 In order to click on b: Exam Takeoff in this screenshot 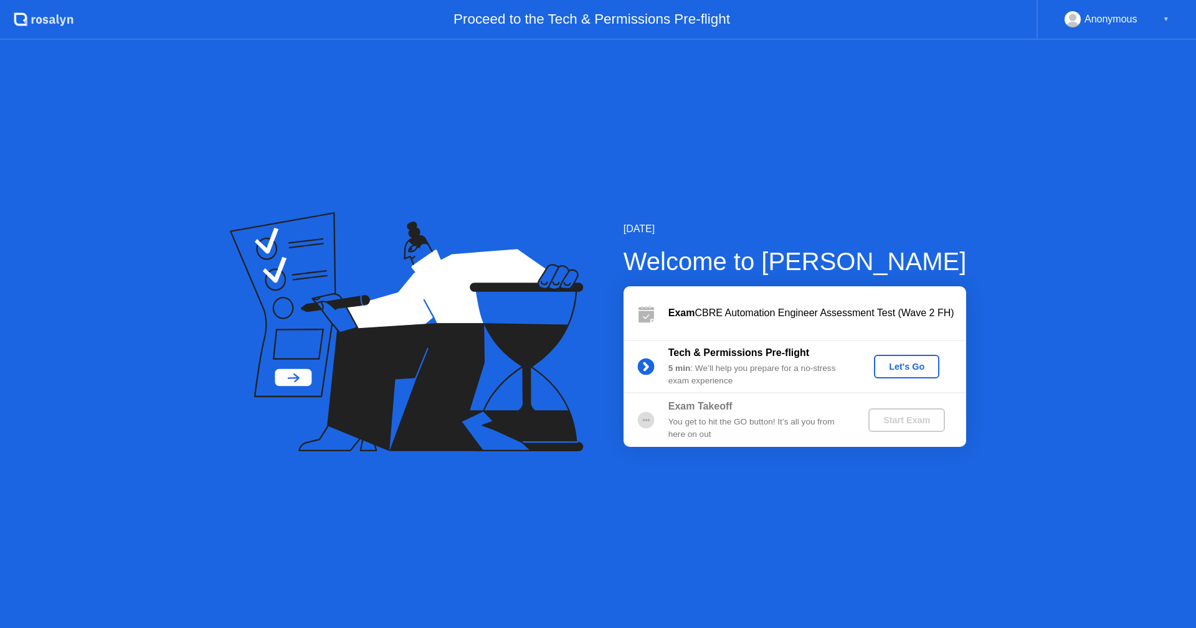, I will do `click(700, 406)`.